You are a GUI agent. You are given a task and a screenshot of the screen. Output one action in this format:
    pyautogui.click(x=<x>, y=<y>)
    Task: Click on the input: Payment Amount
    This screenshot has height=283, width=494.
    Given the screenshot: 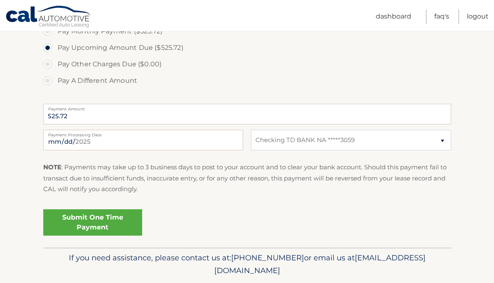 What is the action you would take?
    pyautogui.click(x=247, y=114)
    